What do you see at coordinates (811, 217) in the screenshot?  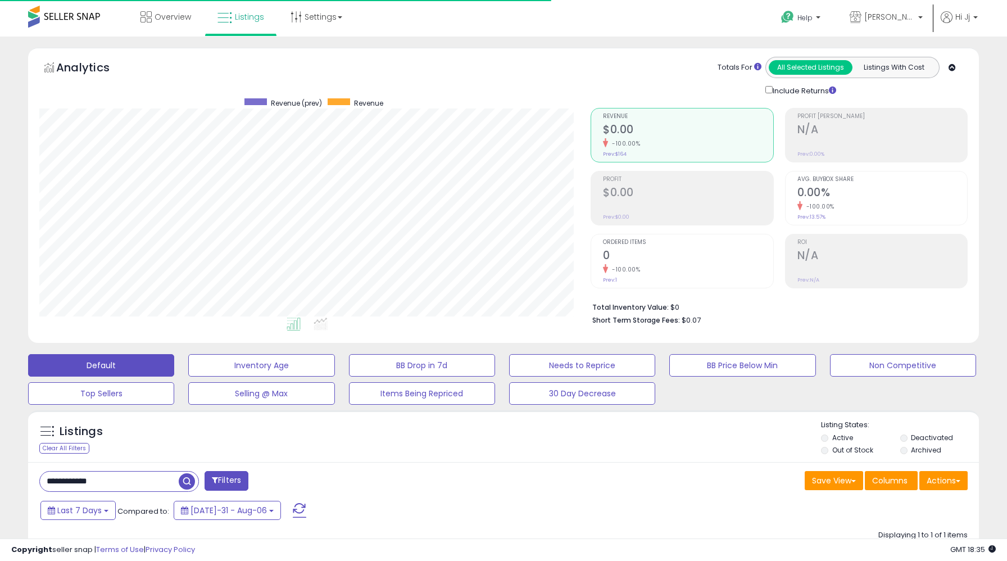 I see `small: Prev: 13.57%` at bounding box center [811, 217].